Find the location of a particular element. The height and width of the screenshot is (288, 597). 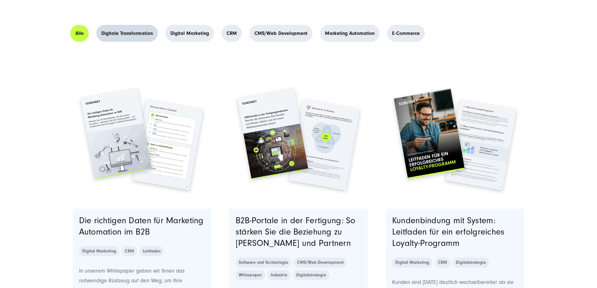

img: Zwei überlappende Seiten einer digitalen Broschüre der Firma SUNZINET. Auf der Titelseite steht d... is located at coordinates (299, 139).